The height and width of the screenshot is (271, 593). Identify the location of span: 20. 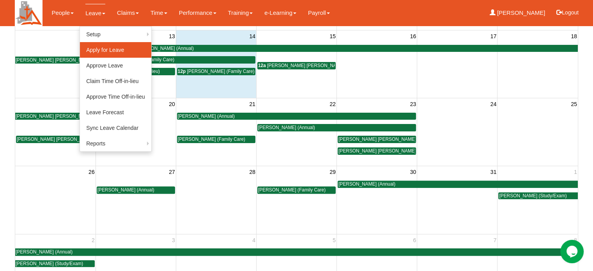
(172, 104).